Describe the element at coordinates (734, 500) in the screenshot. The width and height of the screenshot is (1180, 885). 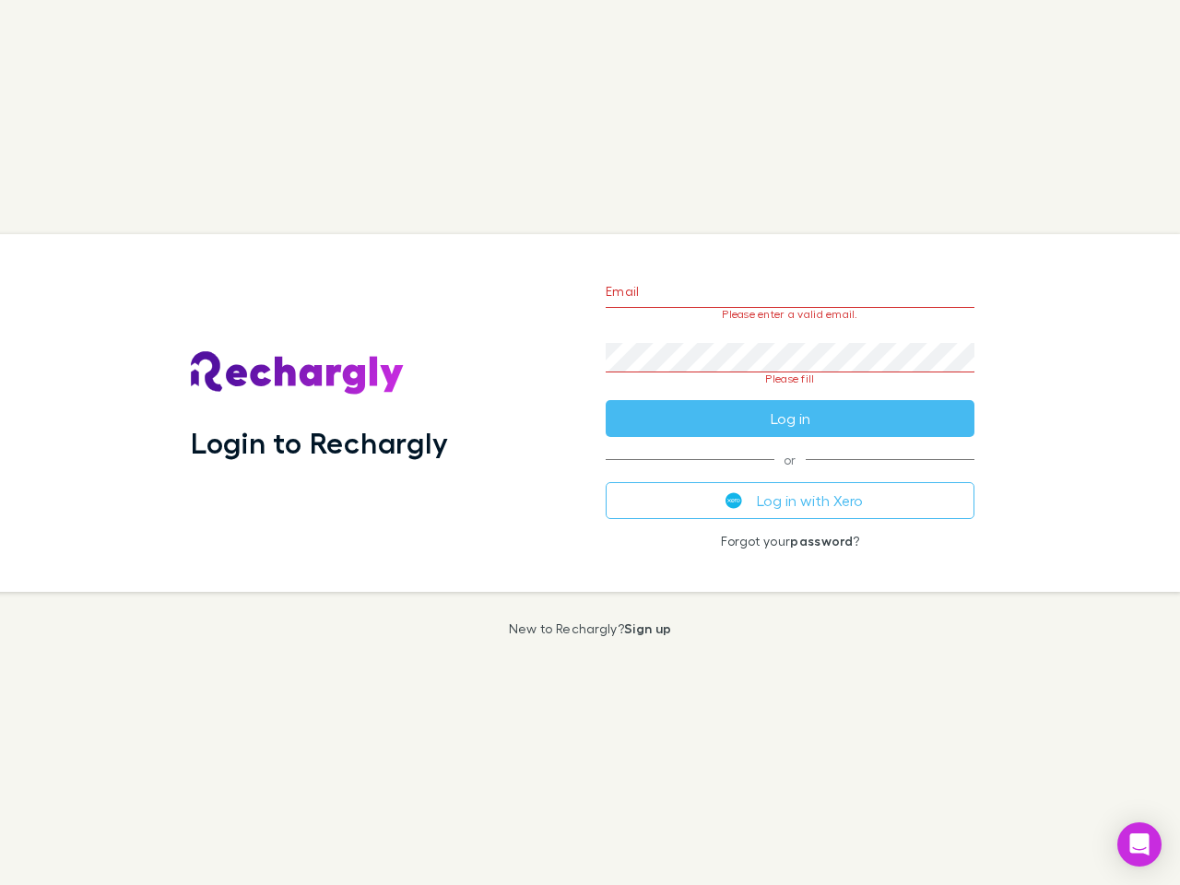
I see `img: Xero's logo` at that location.